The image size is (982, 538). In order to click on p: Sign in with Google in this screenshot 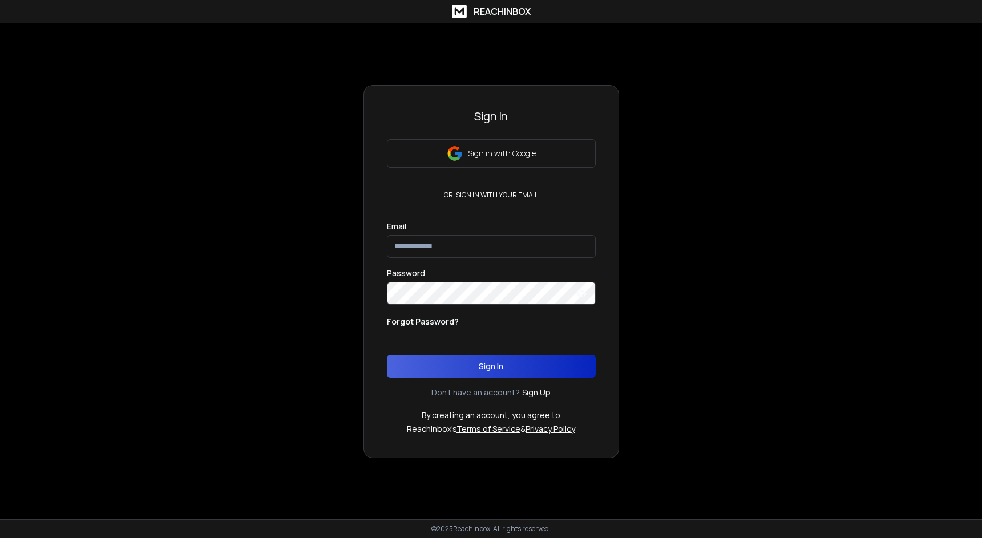, I will do `click(501, 153)`.